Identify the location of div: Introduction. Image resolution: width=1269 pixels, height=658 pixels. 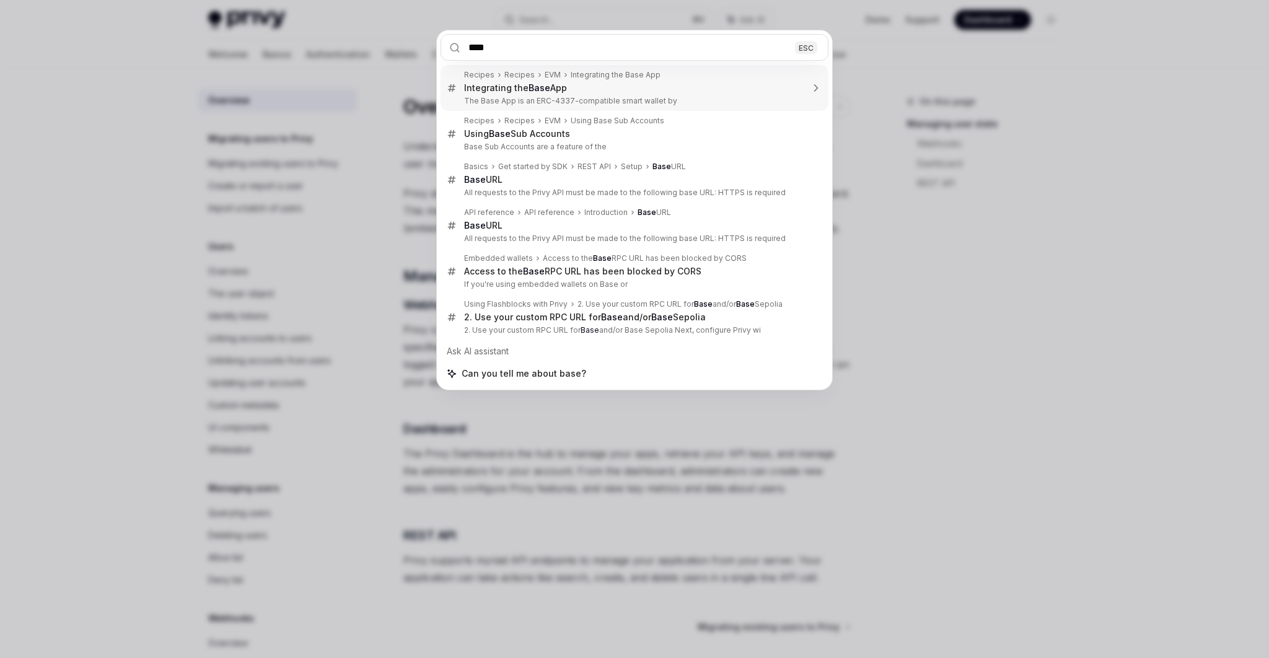
(606, 213).